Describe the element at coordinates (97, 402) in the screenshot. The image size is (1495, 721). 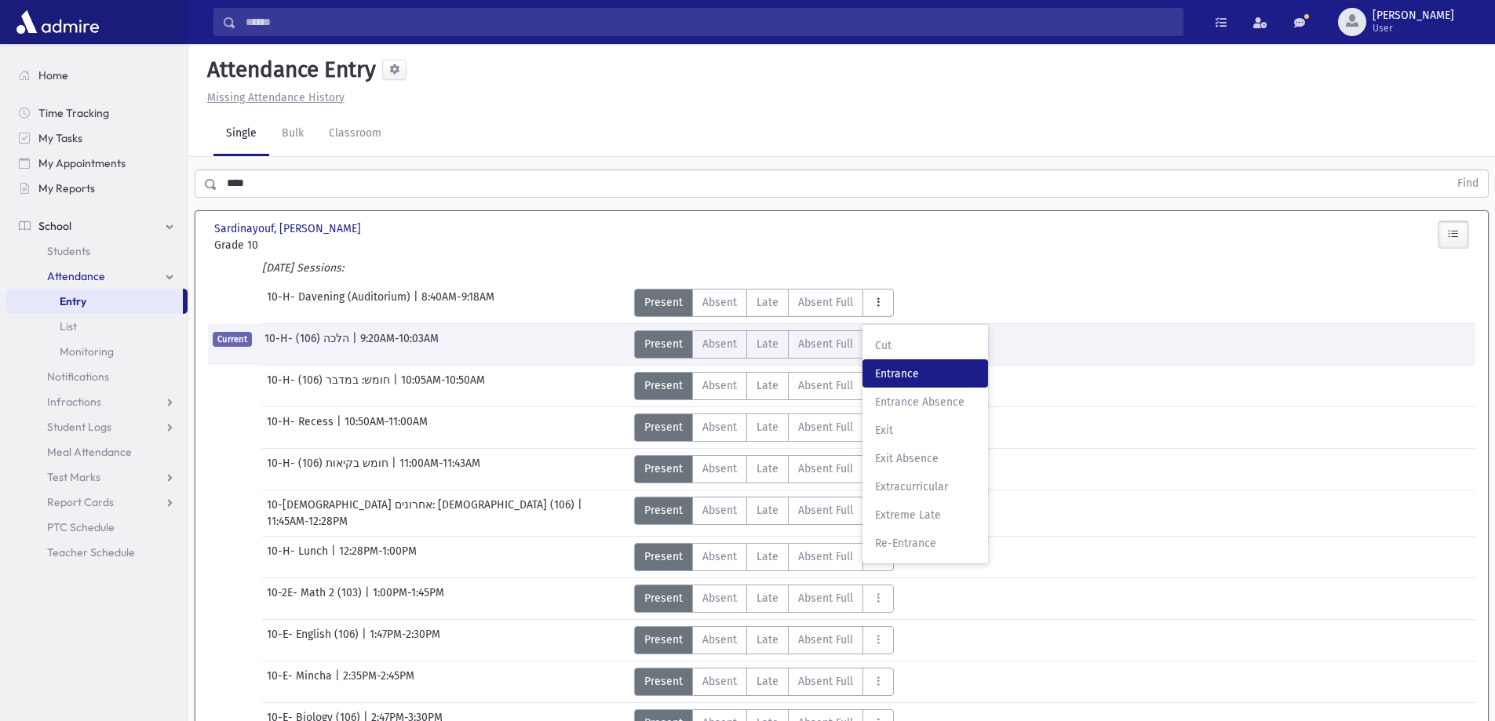
I see `a: Infractions` at that location.